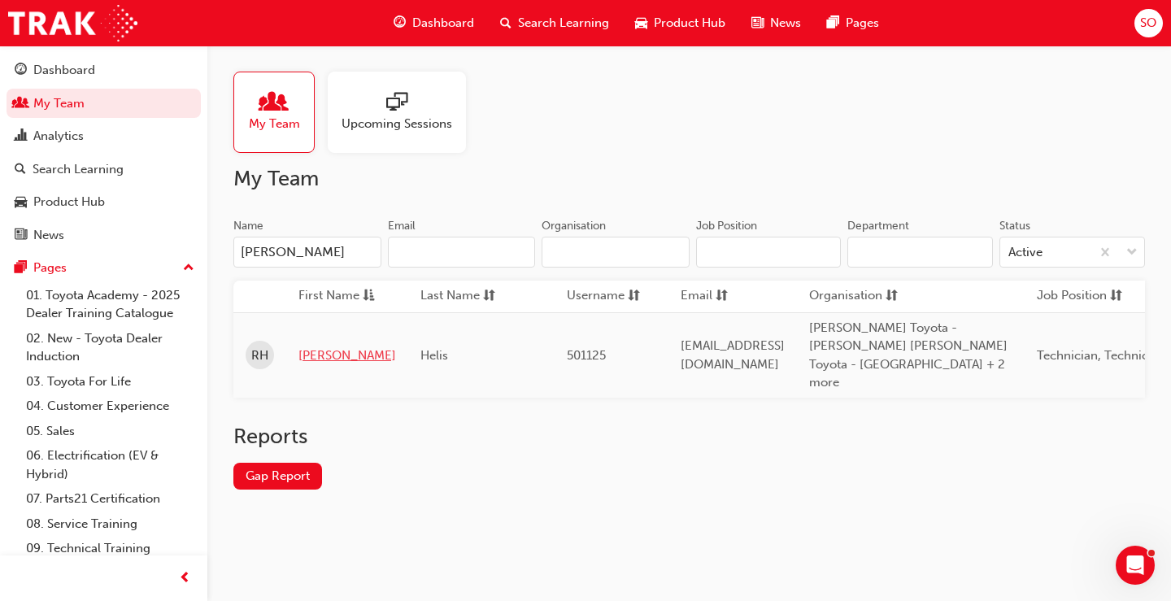  I want to click on input: Organisation, so click(616, 252).